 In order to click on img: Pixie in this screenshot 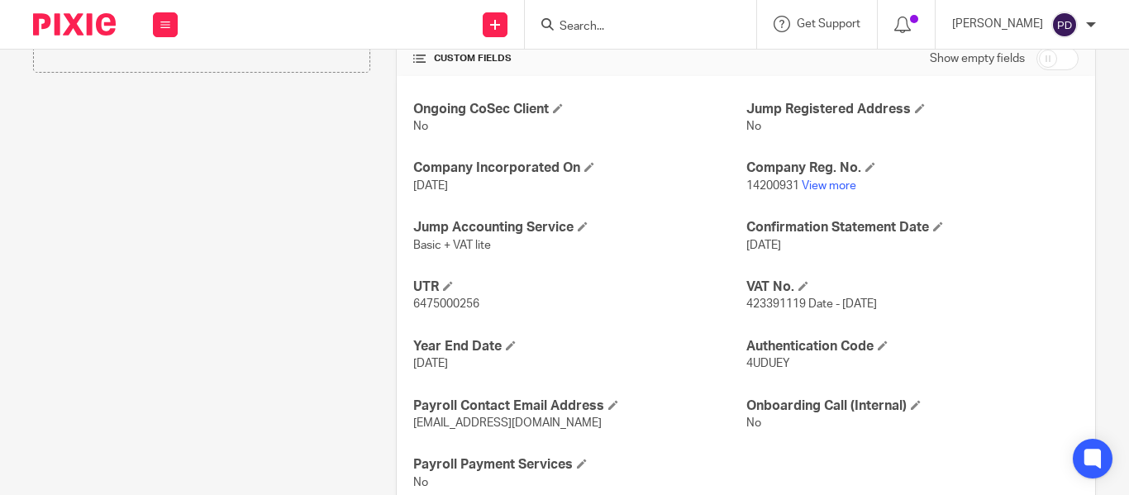, I will do `click(74, 24)`.